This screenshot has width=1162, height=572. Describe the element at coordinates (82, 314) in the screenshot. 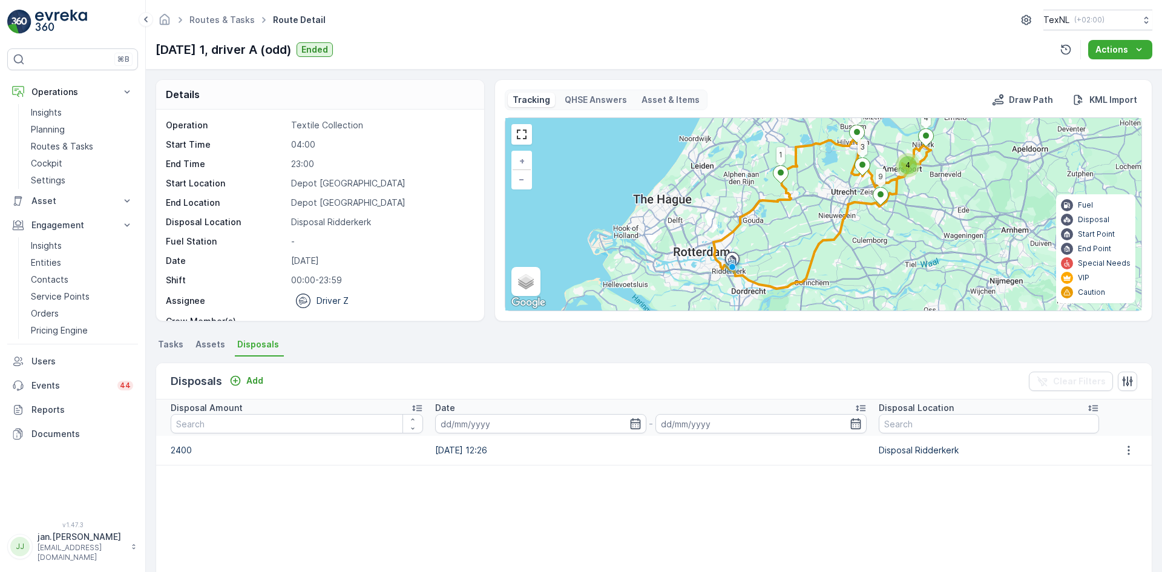

I see `a: Orders` at that location.